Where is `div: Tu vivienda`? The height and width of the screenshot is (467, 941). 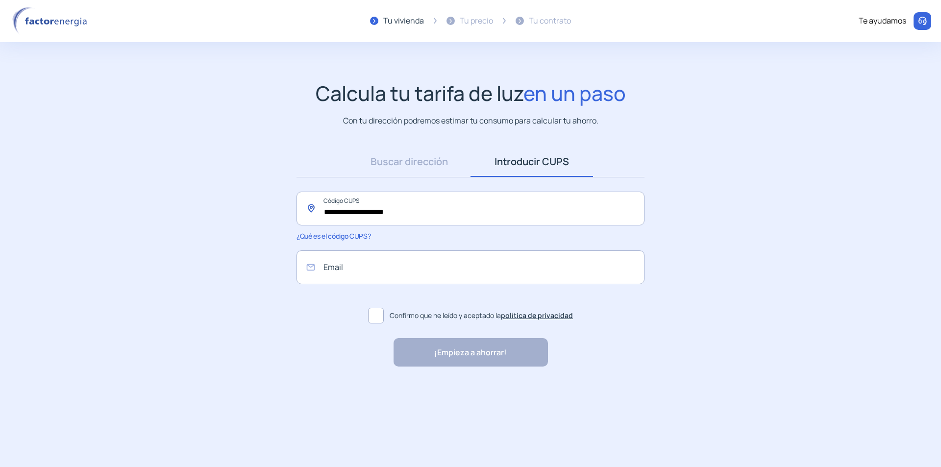
div: Tu vivienda is located at coordinates (403, 21).